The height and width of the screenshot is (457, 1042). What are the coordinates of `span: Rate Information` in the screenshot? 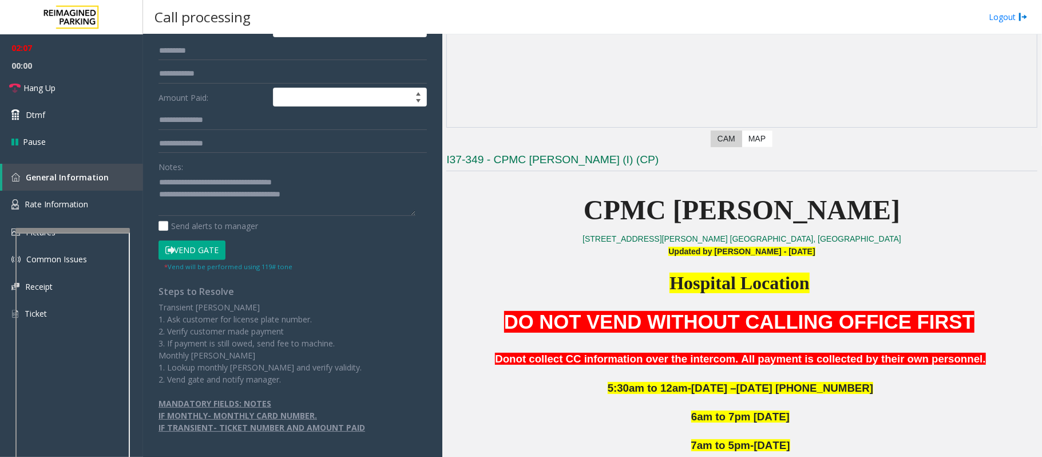 It's located at (56, 204).